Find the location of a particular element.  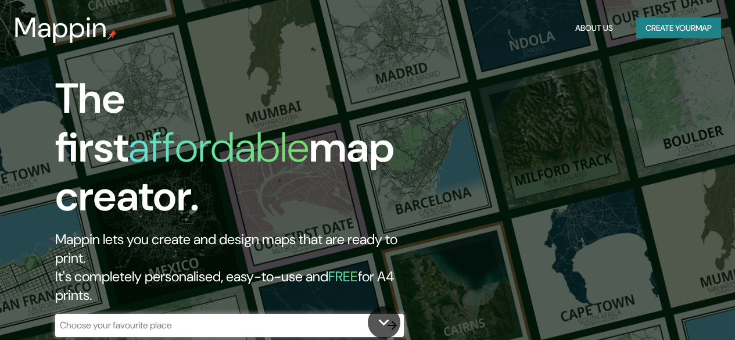

h3: Mappin is located at coordinates (60, 28).